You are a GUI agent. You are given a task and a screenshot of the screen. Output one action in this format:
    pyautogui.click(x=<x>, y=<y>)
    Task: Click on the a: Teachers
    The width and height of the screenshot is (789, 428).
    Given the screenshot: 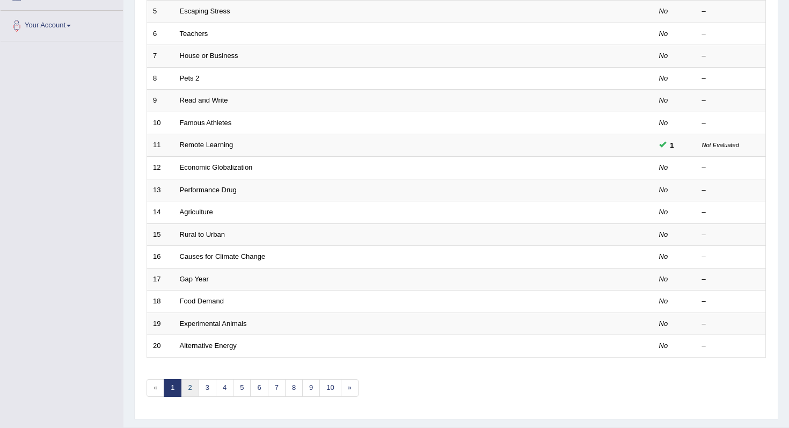 What is the action you would take?
    pyautogui.click(x=194, y=33)
    